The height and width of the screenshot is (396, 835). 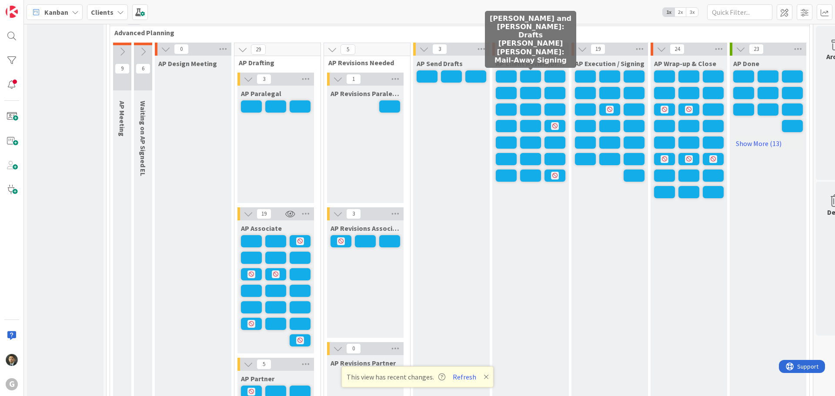 I want to click on span: Support, so click(x=29, y=7).